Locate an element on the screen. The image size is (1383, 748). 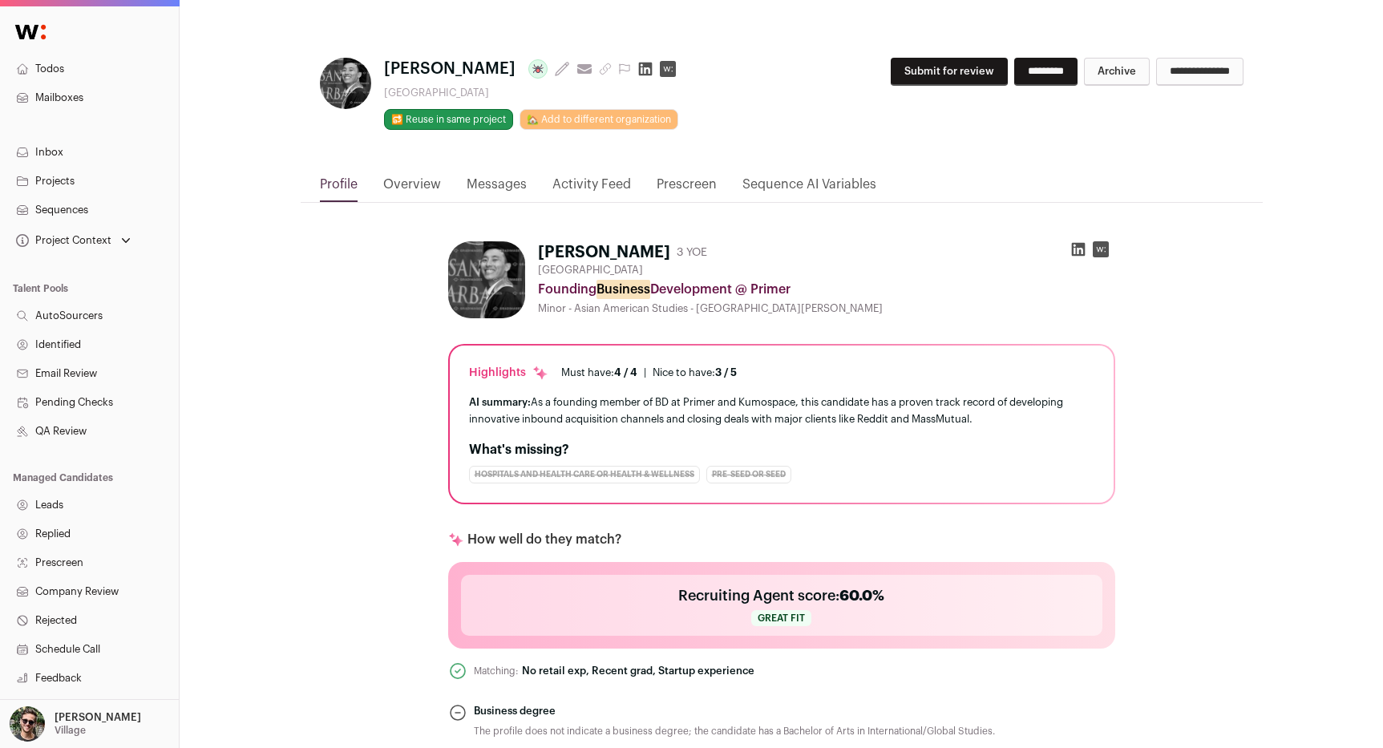
div: The profile does not indicate a business degree; the candidate has a Bachelor of Arts in Internat... is located at coordinates (735, 731).